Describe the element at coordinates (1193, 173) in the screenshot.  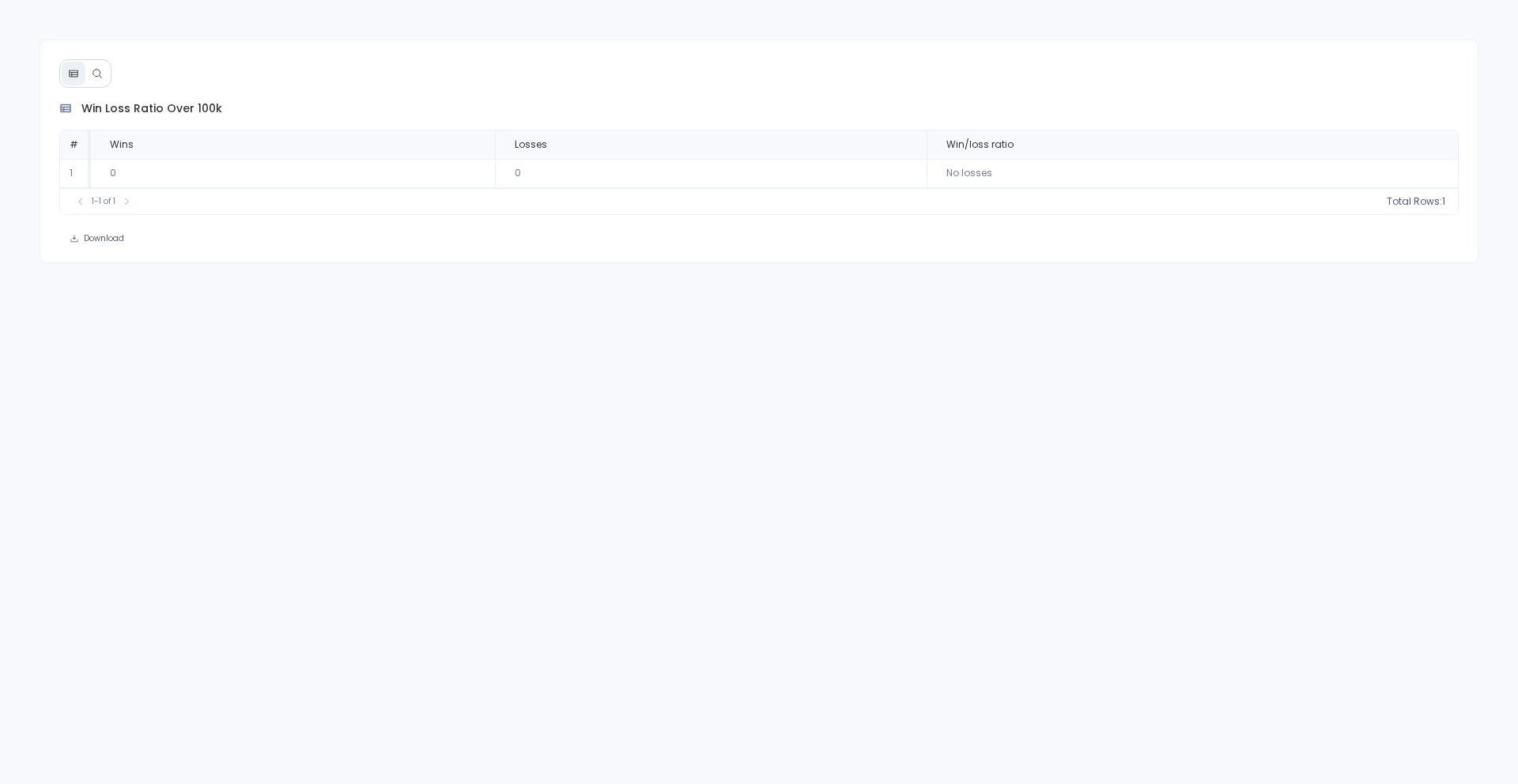
I see `td: No losses` at that location.